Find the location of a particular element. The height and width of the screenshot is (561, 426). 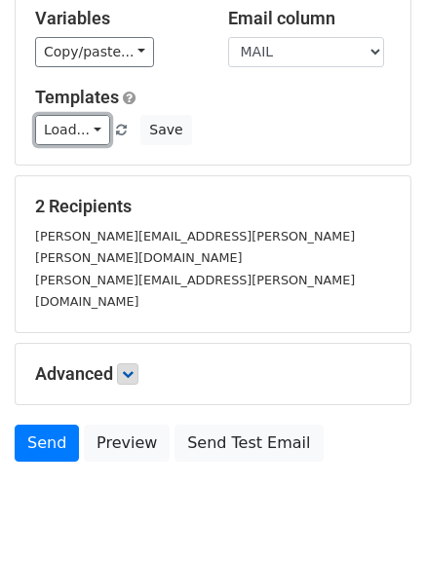

button: Save is located at coordinates (166, 130).